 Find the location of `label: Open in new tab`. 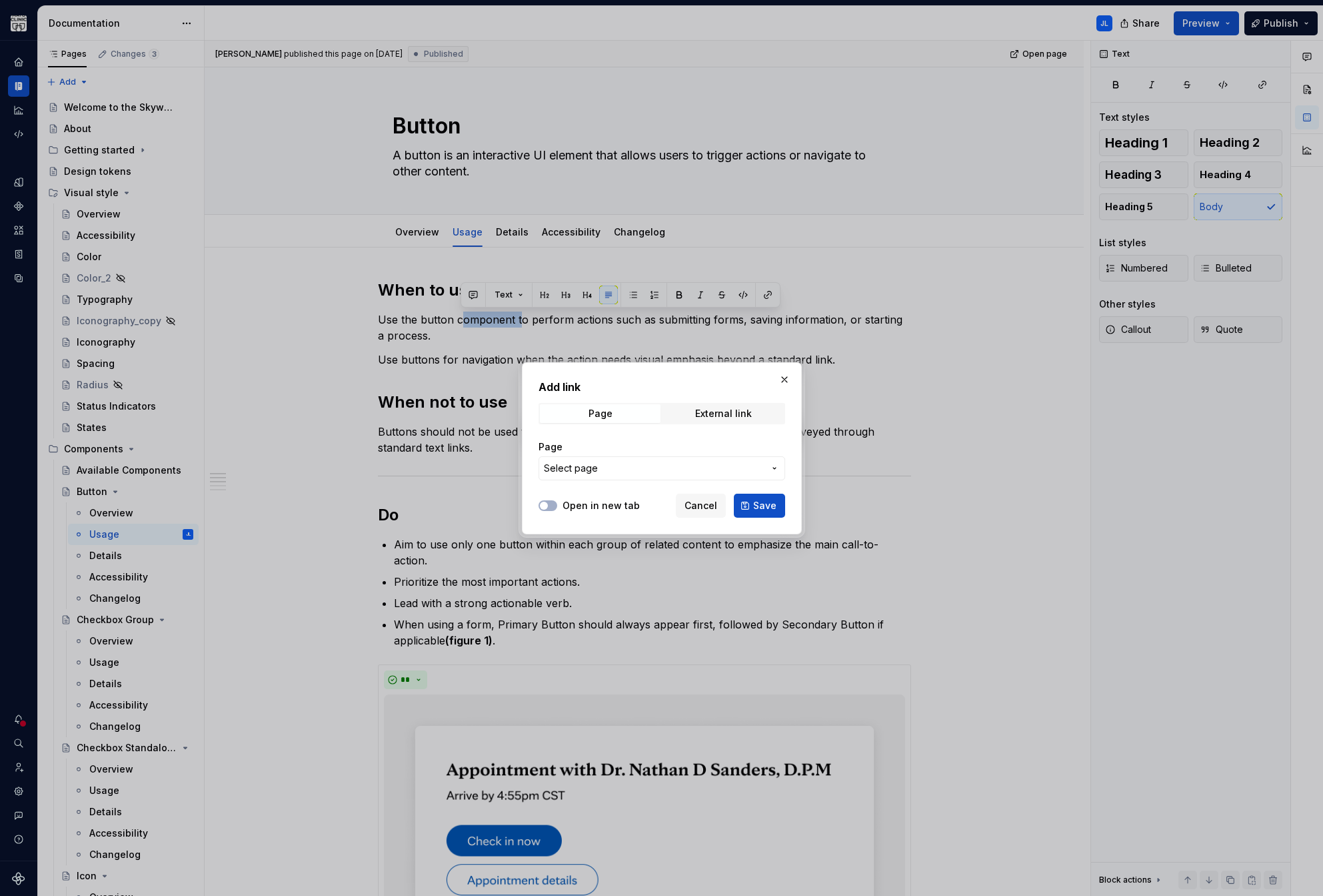

label: Open in new tab is located at coordinates (602, 506).